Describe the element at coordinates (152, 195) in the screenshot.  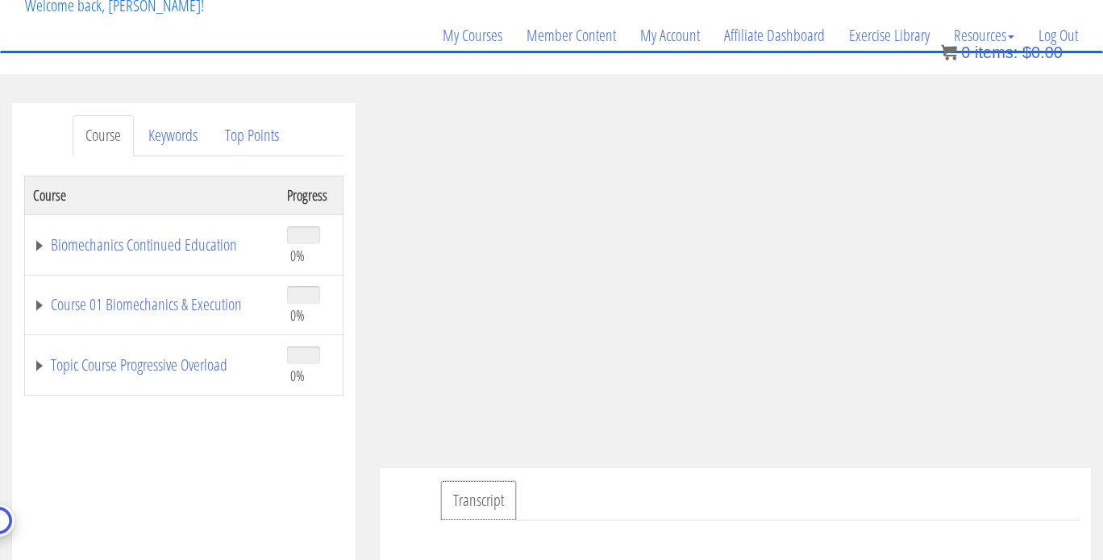
I see `th: Course` at that location.